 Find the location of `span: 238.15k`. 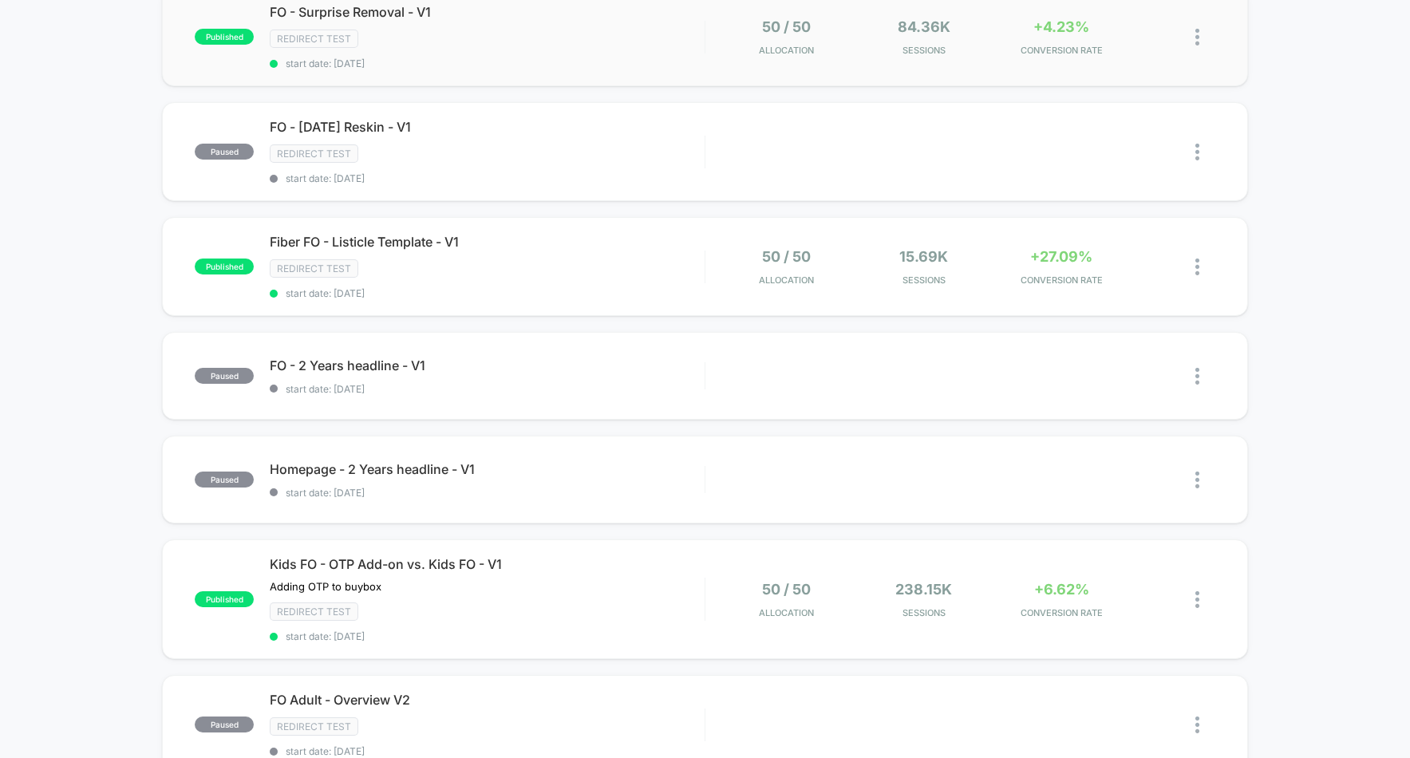

span: 238.15k is located at coordinates (923, 589).